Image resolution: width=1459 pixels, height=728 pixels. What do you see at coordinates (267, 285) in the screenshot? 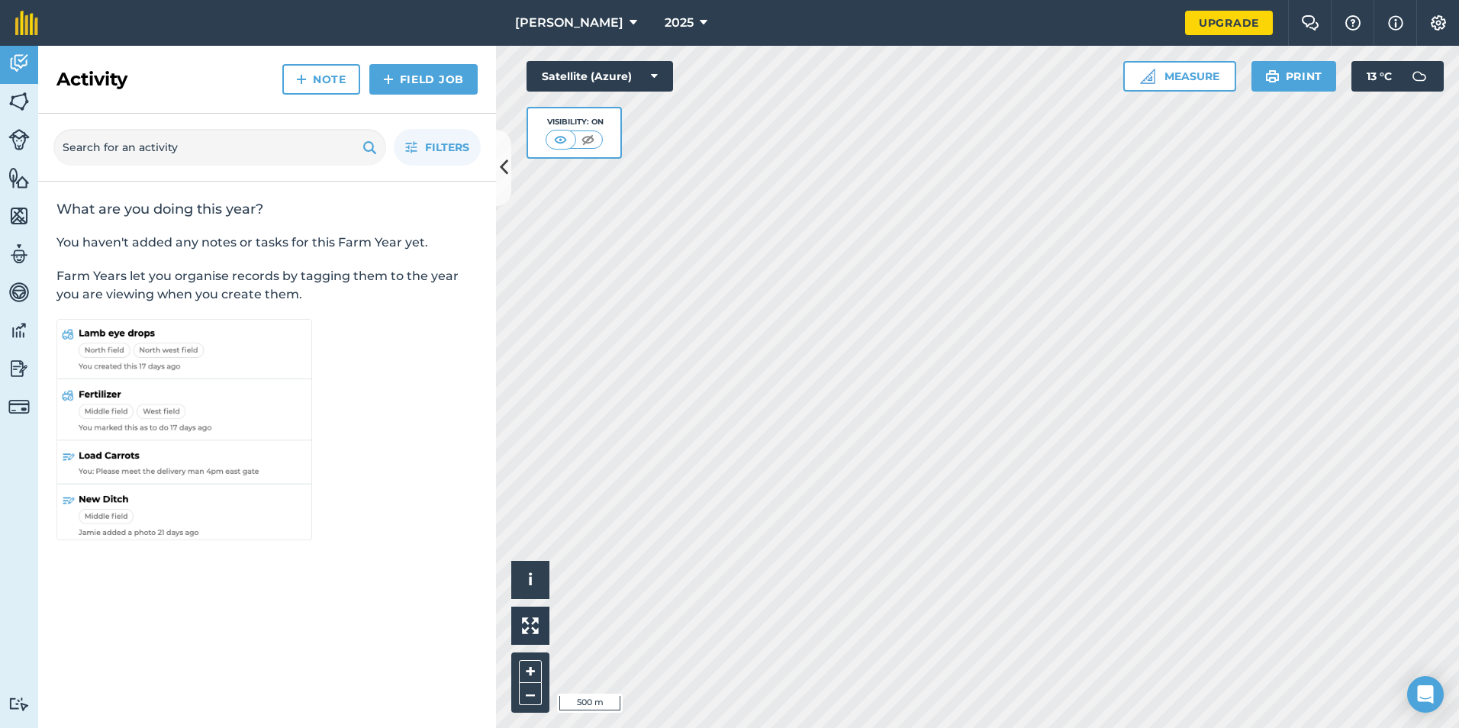
I see `p: Farm Years let you organise records by tagging them to the year you are viewing when you create t...` at bounding box center [267, 285].